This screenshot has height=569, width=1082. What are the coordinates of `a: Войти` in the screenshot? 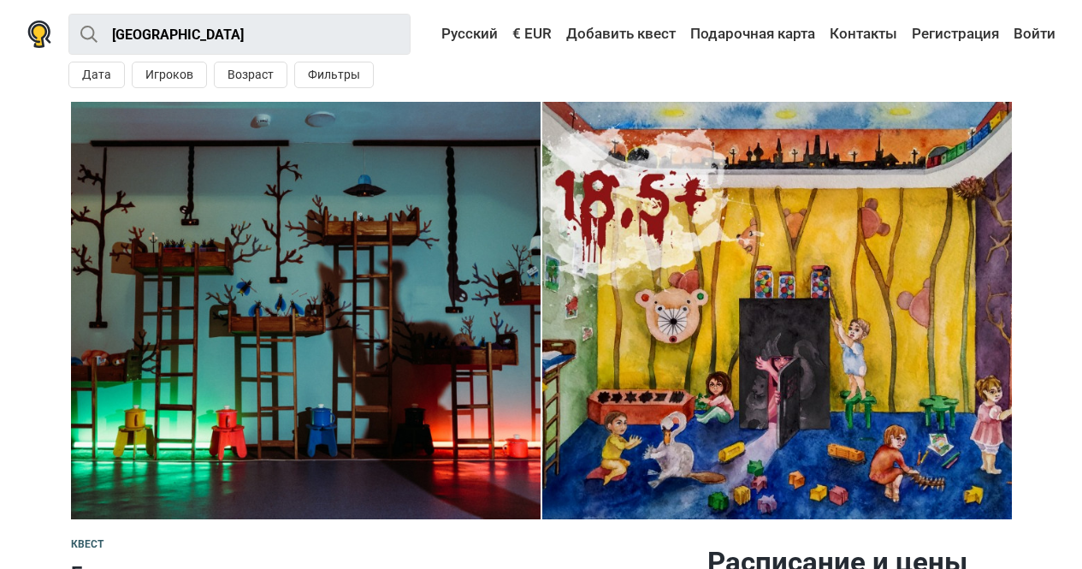 It's located at (1033, 34).